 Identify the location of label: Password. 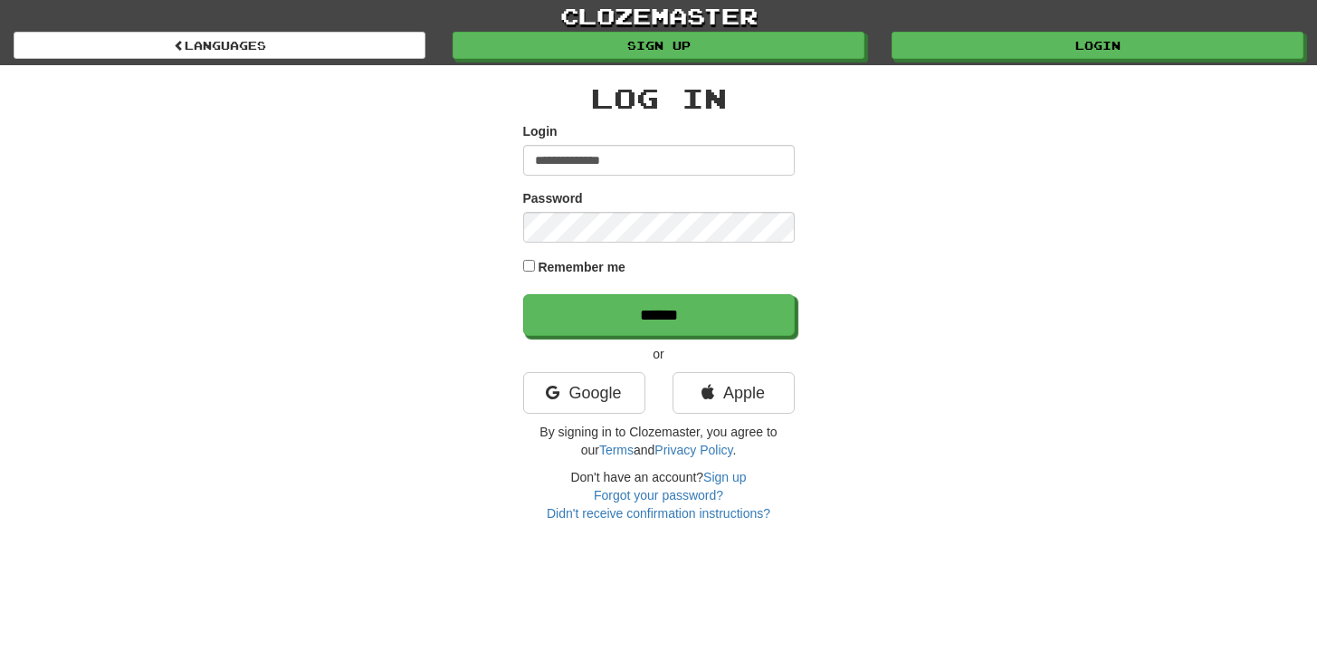
(553, 198).